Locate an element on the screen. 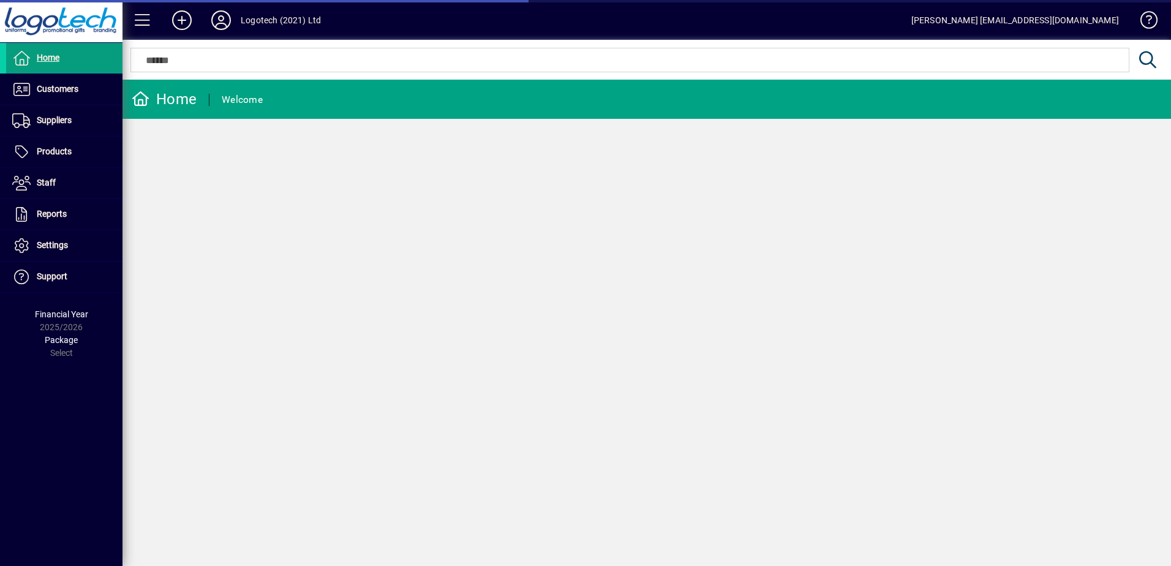 Image resolution: width=1171 pixels, height=566 pixels. button: Add is located at coordinates (182, 20).